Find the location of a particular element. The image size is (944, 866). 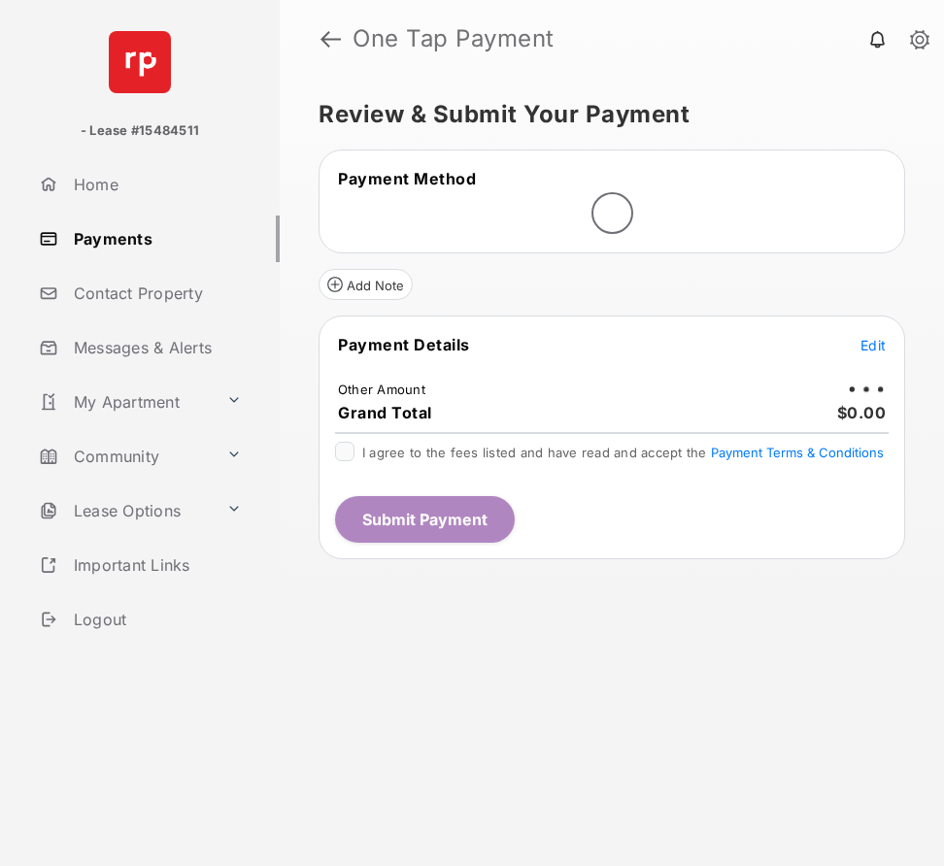

a: Payments is located at coordinates (155, 239).